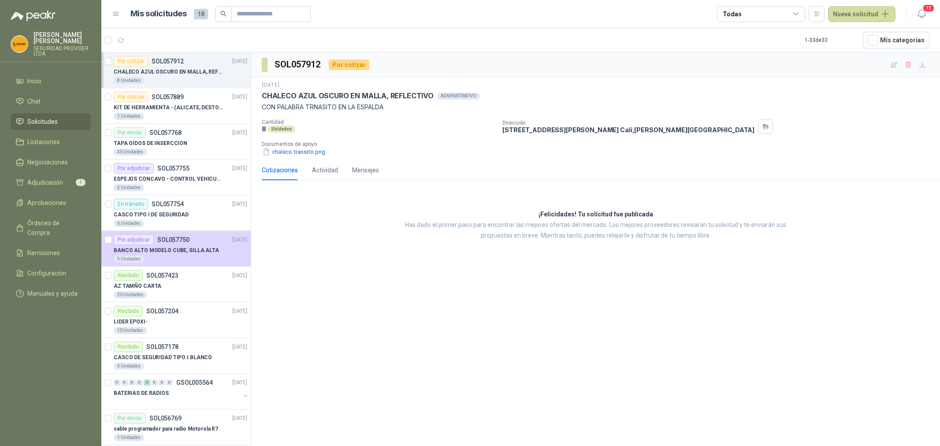  Describe the element at coordinates (896, 40) in the screenshot. I see `button: Mís categorías` at that location.